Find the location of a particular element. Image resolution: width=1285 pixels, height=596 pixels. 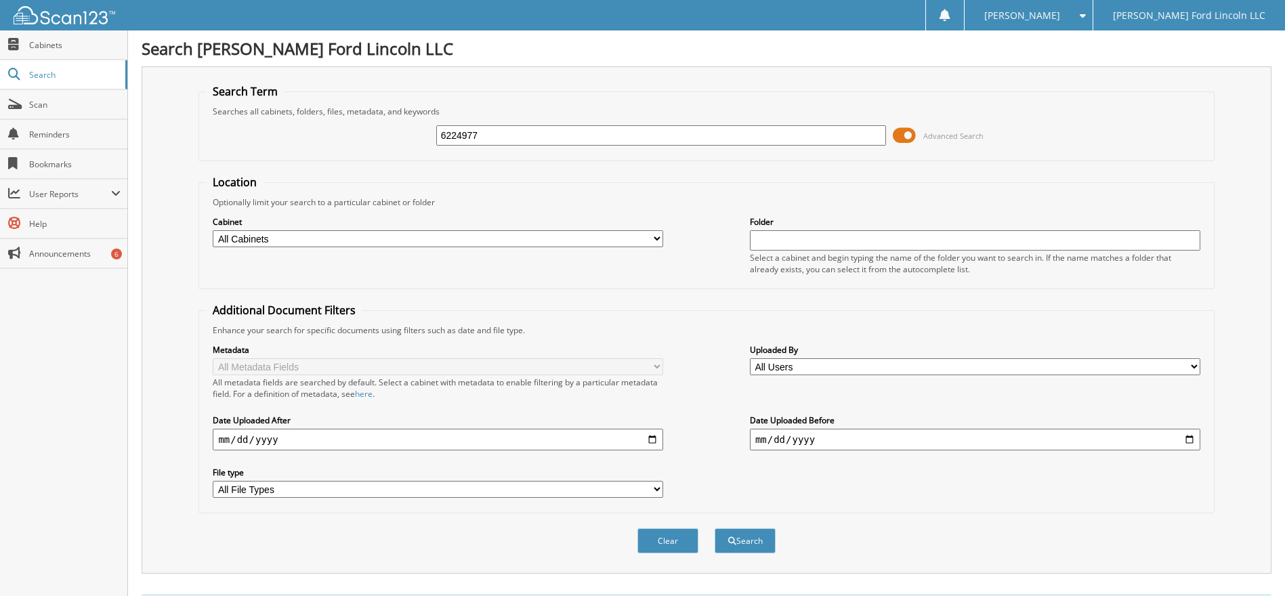

label: Folder is located at coordinates (975, 222).